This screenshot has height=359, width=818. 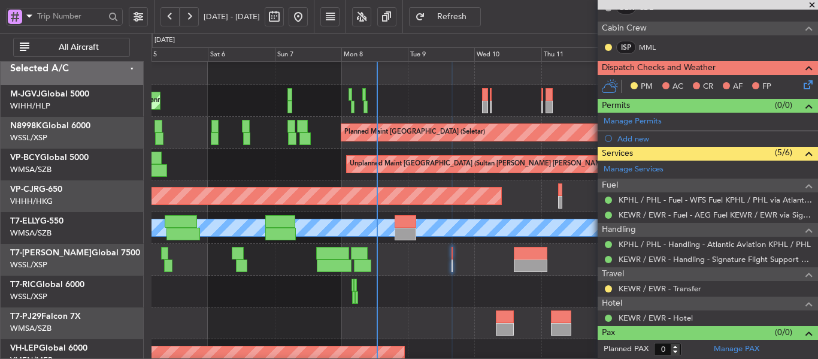 I want to click on label: Planned PAX, so click(x=626, y=349).